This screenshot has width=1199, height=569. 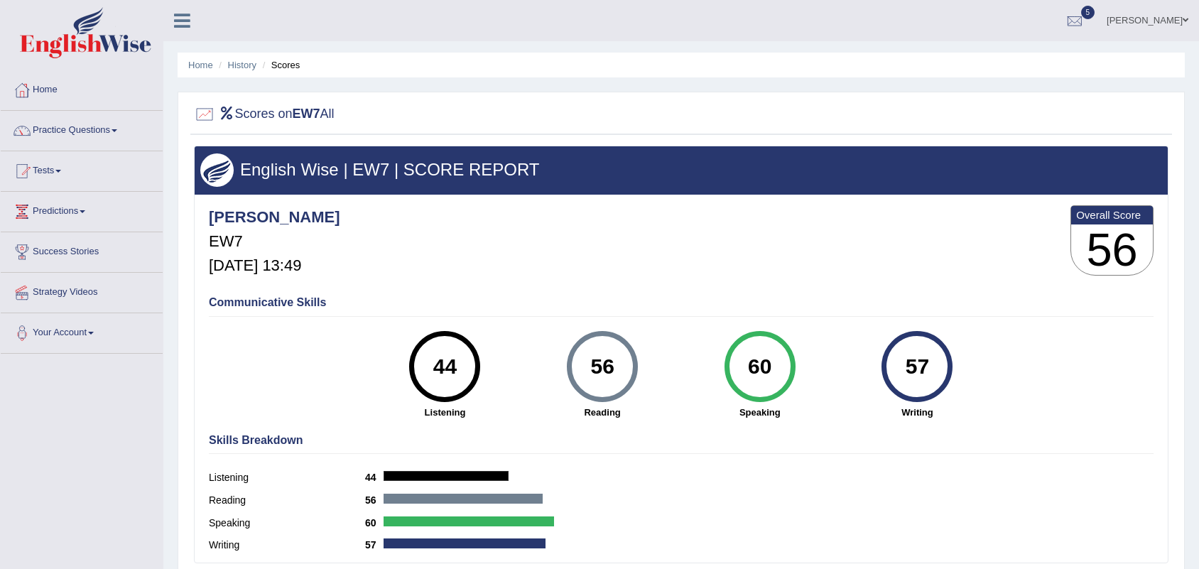 What do you see at coordinates (82, 129) in the screenshot?
I see `a: Practice Questions` at bounding box center [82, 129].